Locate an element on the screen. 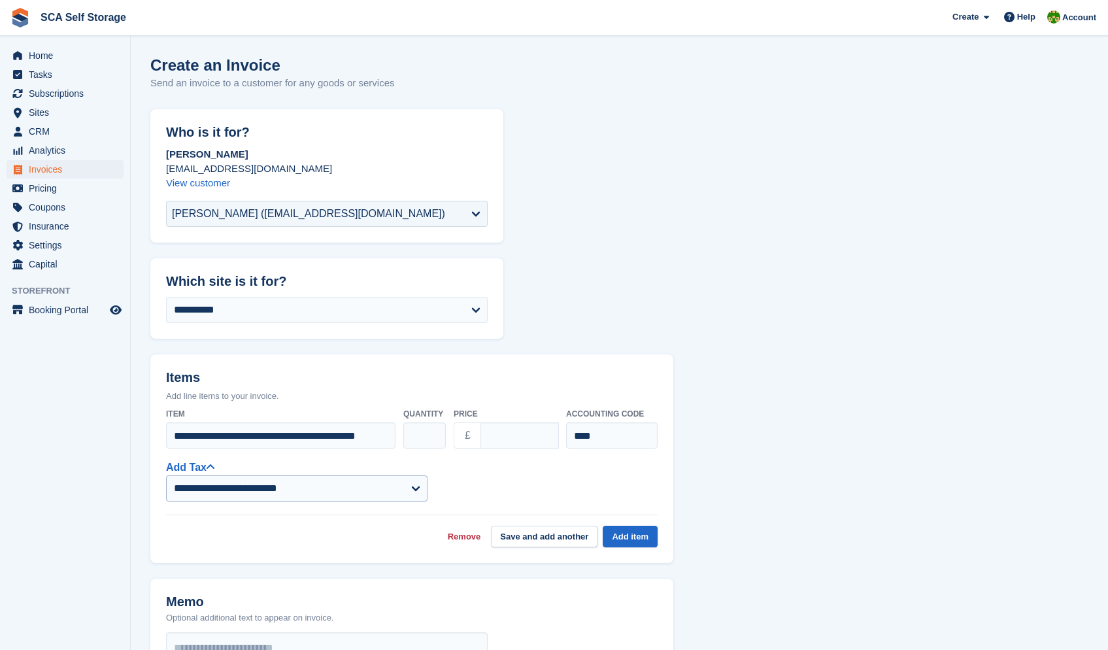 This screenshot has height=650, width=1108. span: CRM is located at coordinates (68, 131).